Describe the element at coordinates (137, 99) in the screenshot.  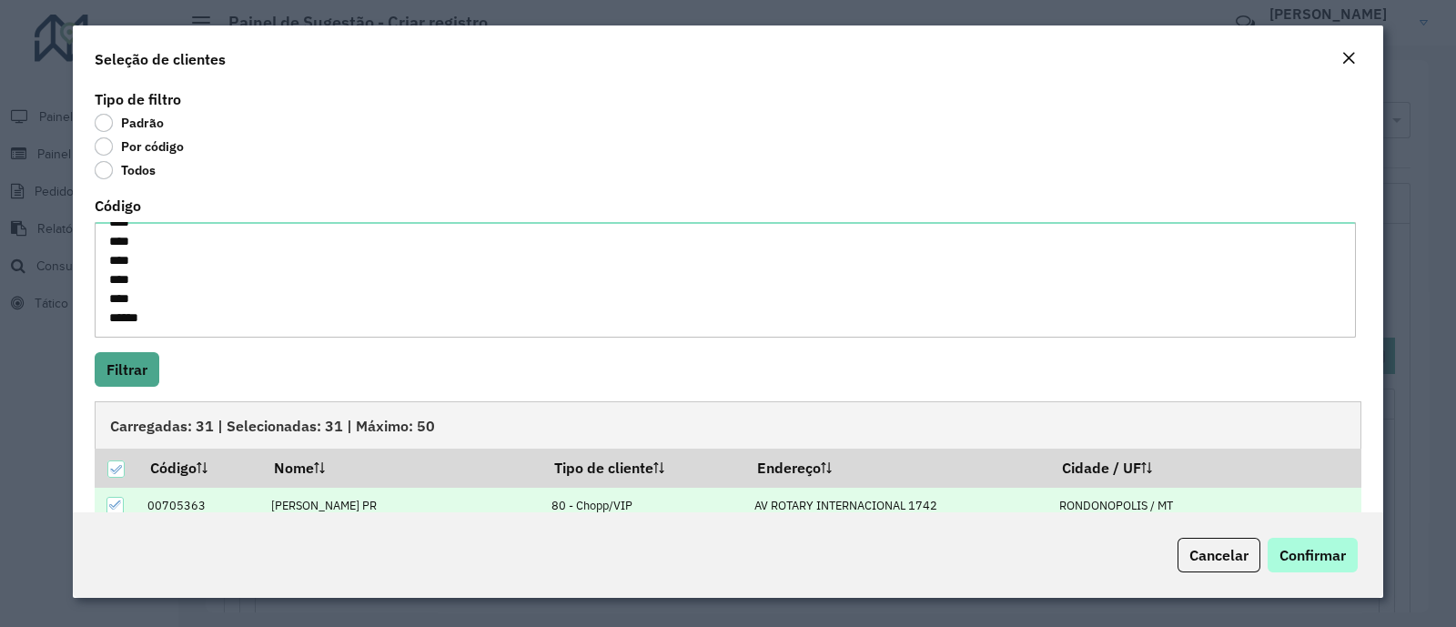
I see `label: Tipo de filtro` at that location.